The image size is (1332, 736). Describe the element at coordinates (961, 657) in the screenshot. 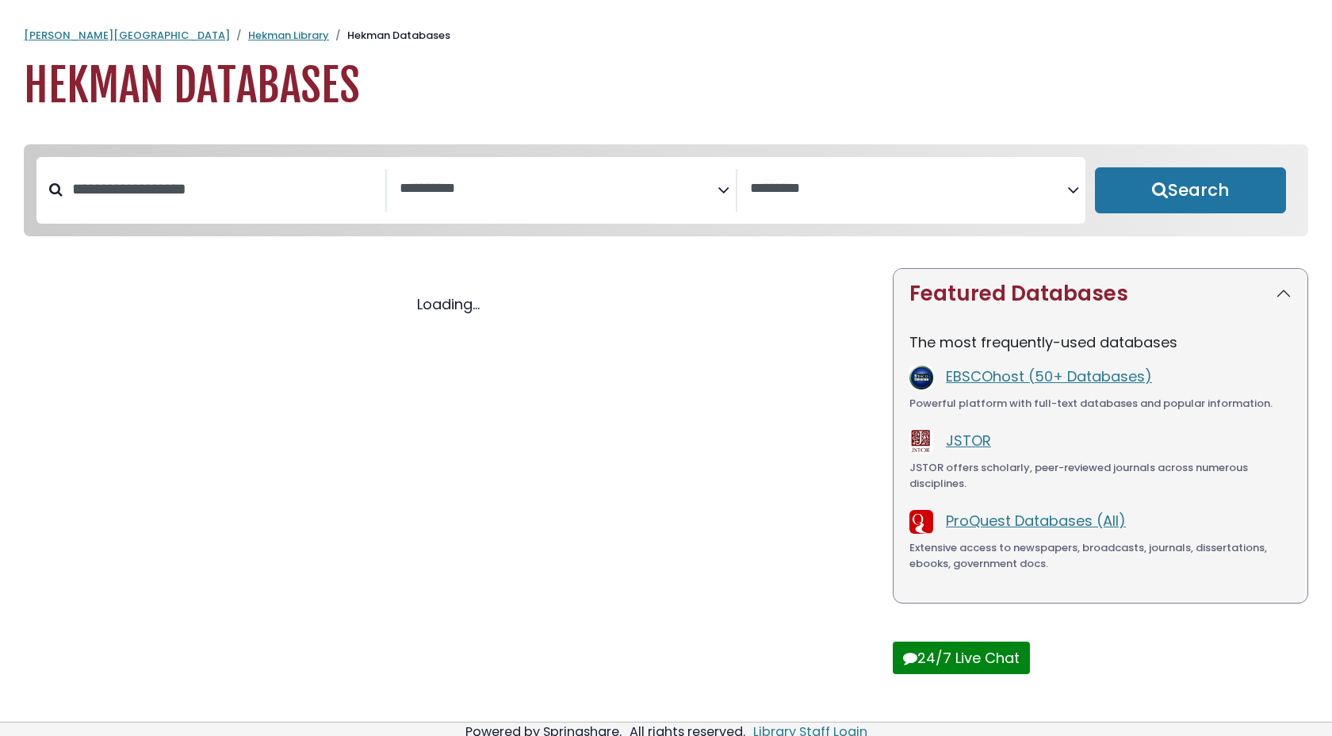

I see `button: 24/7 Live Chat` at that location.